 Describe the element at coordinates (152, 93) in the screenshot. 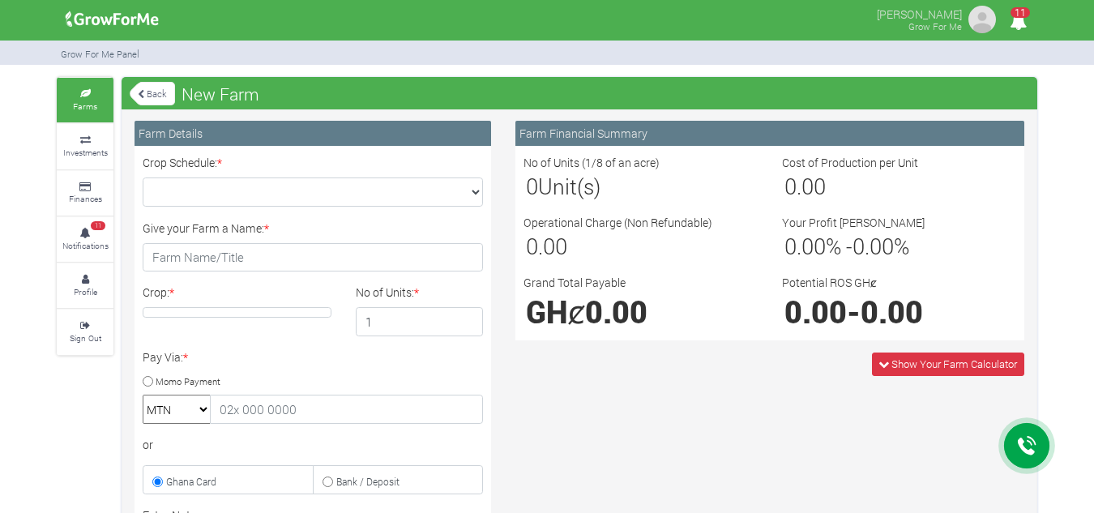

I see `a: Back` at that location.